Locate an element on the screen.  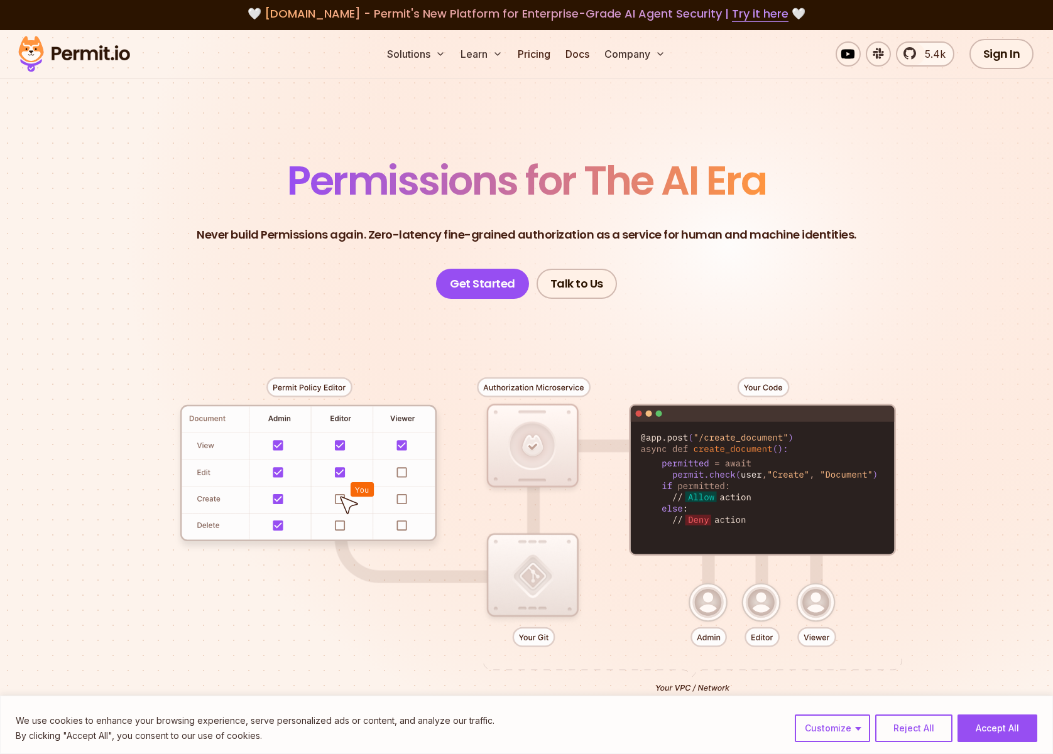
a: Get Started is located at coordinates (482, 284).